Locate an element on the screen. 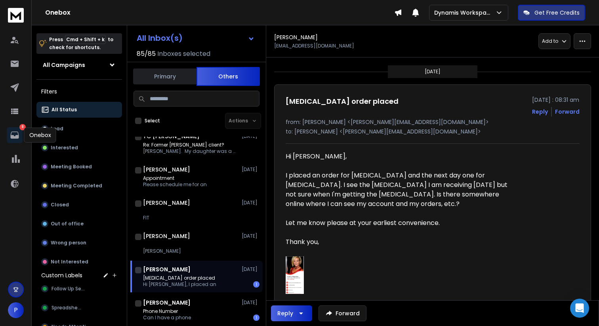 The image size is (599, 326). div: Onebox is located at coordinates (40, 135).